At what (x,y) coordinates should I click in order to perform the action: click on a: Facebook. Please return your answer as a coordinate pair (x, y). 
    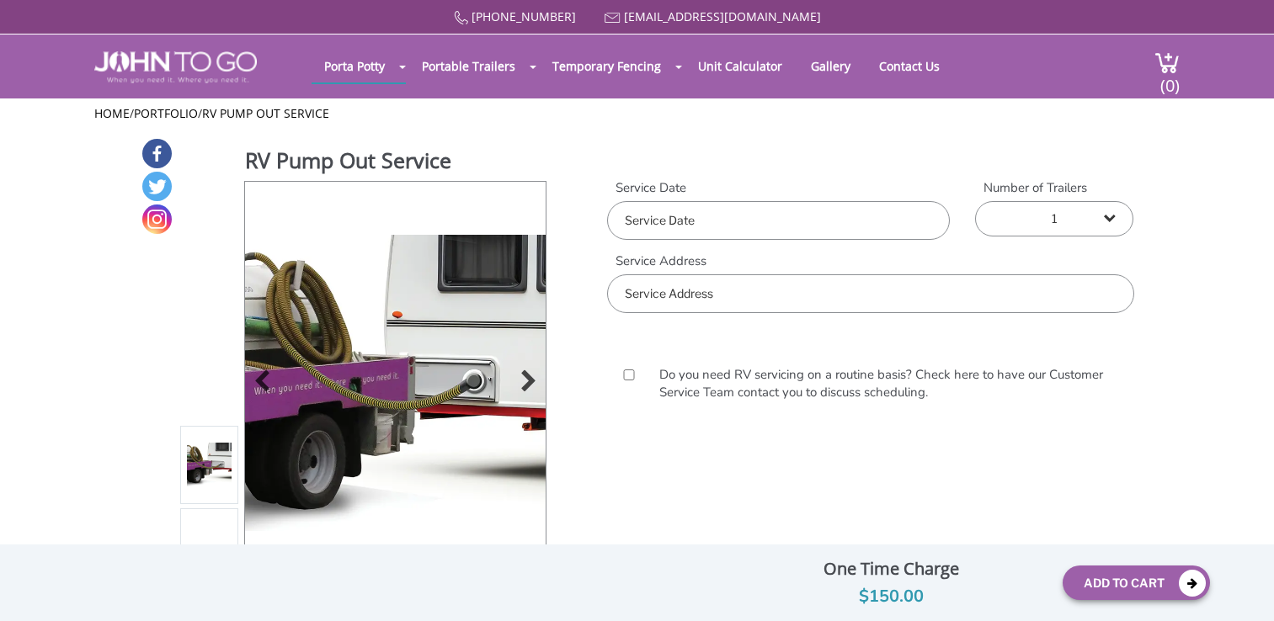
    Looking at the image, I should click on (157, 153).